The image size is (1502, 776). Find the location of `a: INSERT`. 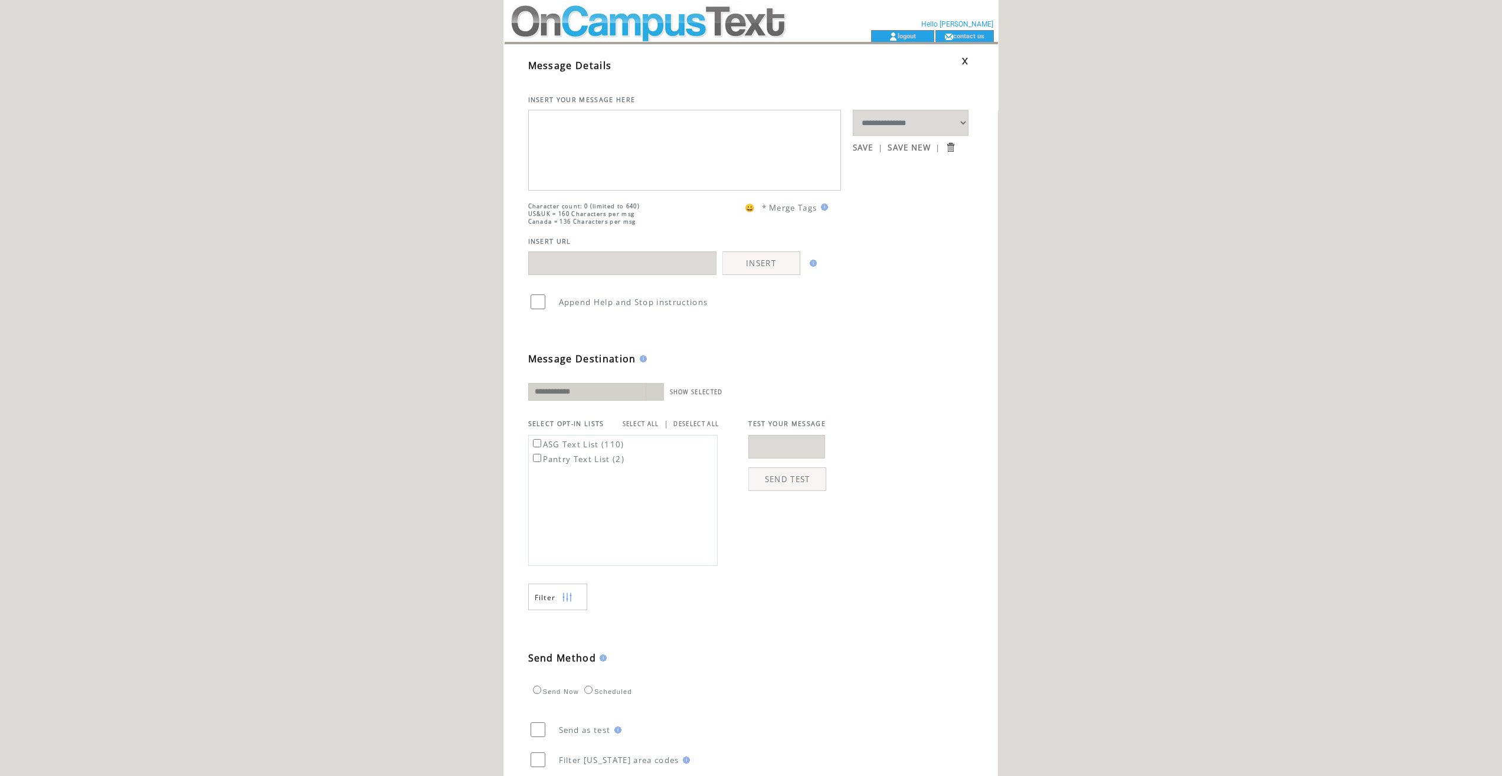

a: INSERT is located at coordinates (761, 263).